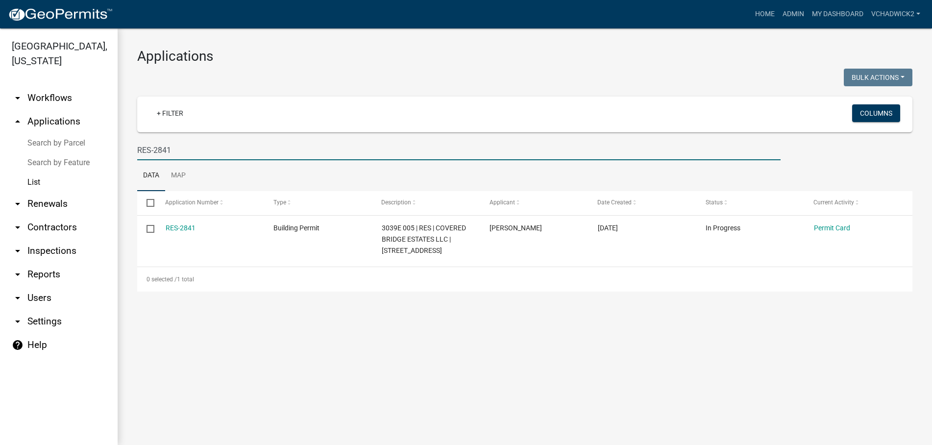 This screenshot has height=445, width=932. Describe the element at coordinates (751, 203) in the screenshot. I see `datatable-header-cell: Status` at that location.